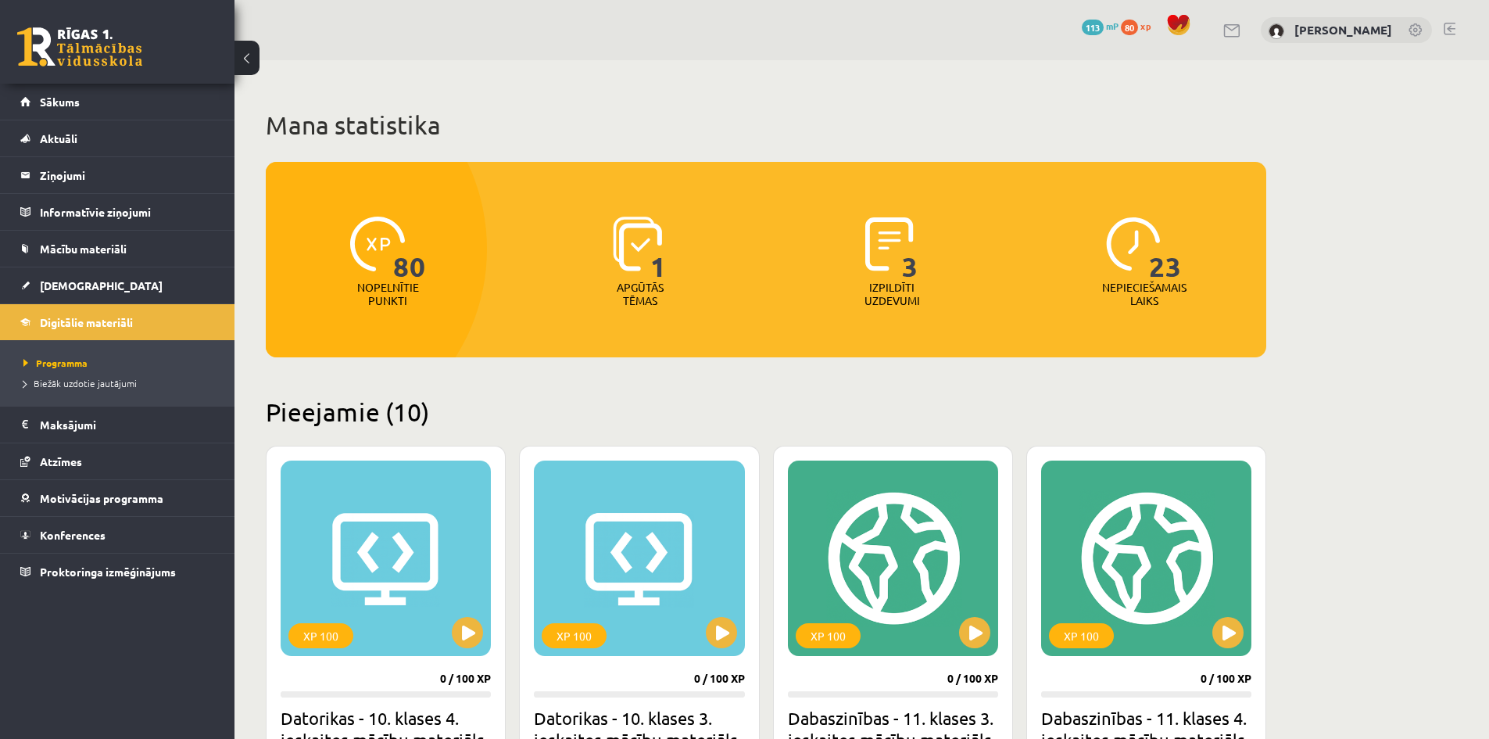 The height and width of the screenshot is (739, 1489). Describe the element at coordinates (55, 363) in the screenshot. I see `span: Programma` at that location.